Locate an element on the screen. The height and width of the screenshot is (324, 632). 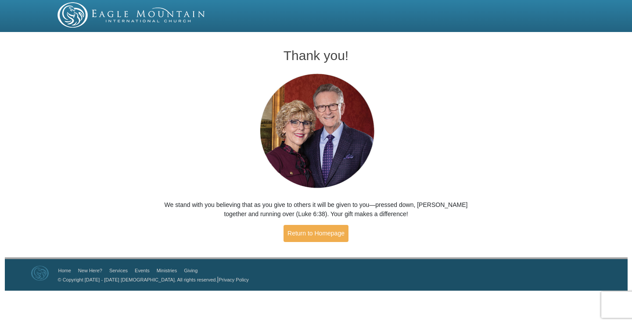
img: Eagle Mountain International Church is located at coordinates (40, 273).